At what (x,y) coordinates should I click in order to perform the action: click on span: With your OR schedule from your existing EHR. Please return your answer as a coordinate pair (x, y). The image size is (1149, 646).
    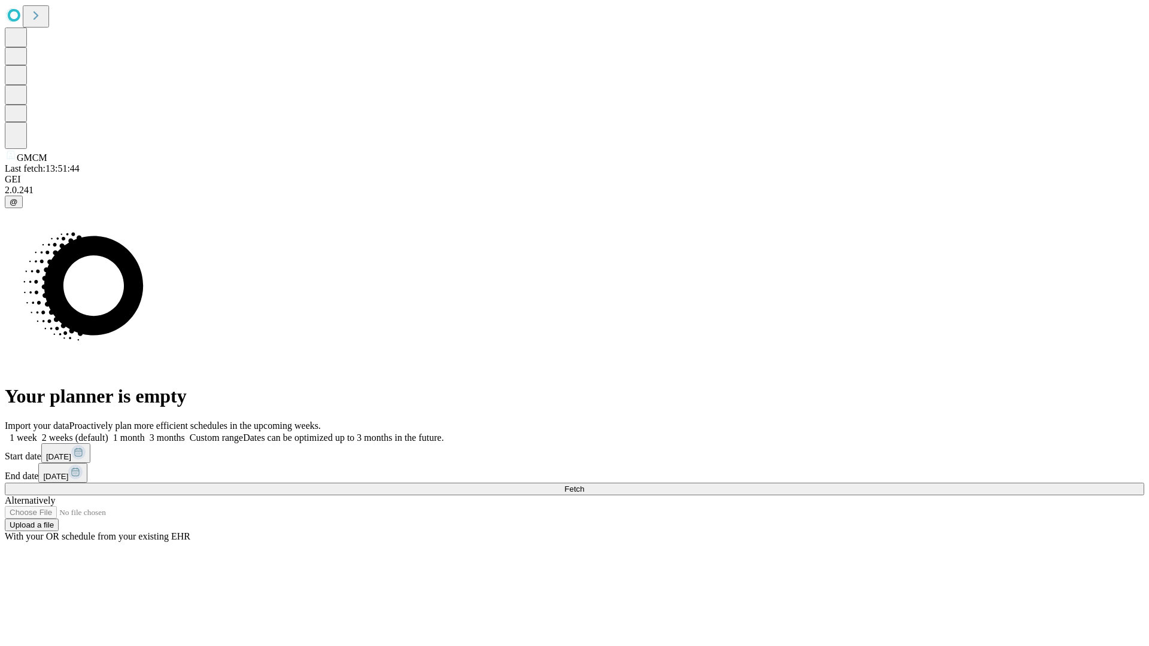
    Looking at the image, I should click on (98, 536).